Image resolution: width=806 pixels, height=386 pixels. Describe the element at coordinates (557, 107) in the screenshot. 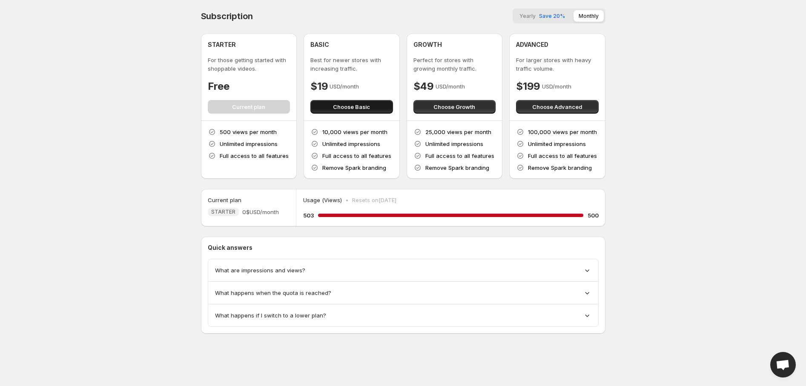

I see `button: Choose Advanced` at that location.